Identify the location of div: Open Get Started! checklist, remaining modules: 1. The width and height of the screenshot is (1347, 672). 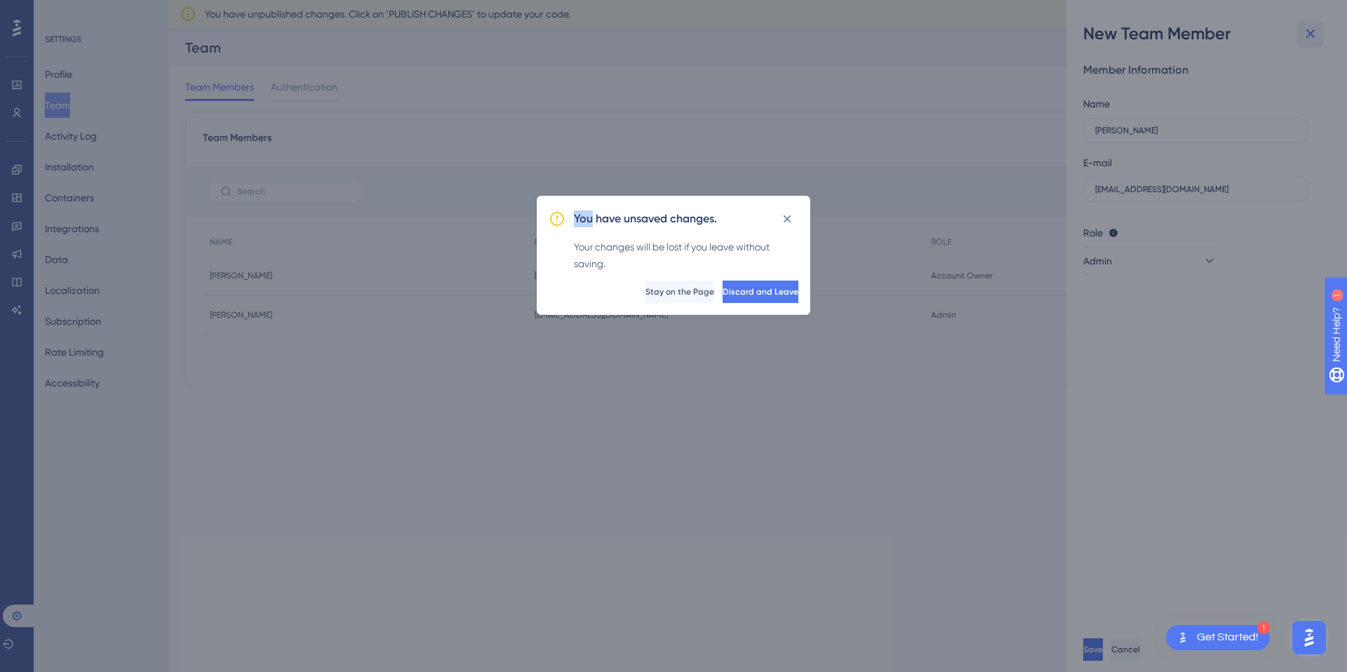
(1218, 638).